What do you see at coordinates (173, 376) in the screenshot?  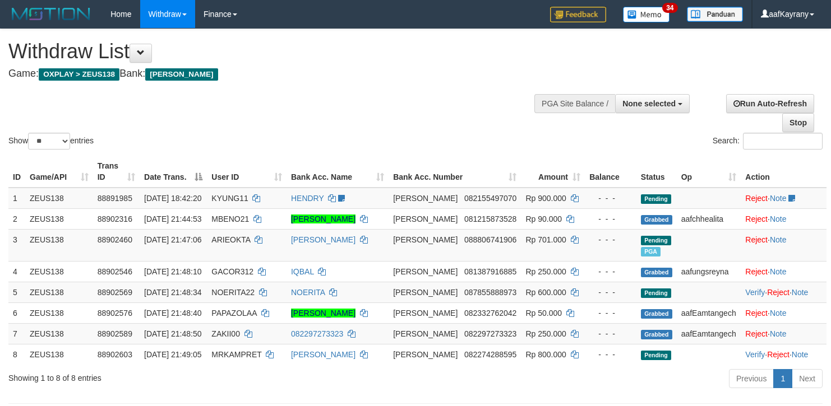 I see `div: Showing 1 to 8 of 8 entries` at bounding box center [173, 376].